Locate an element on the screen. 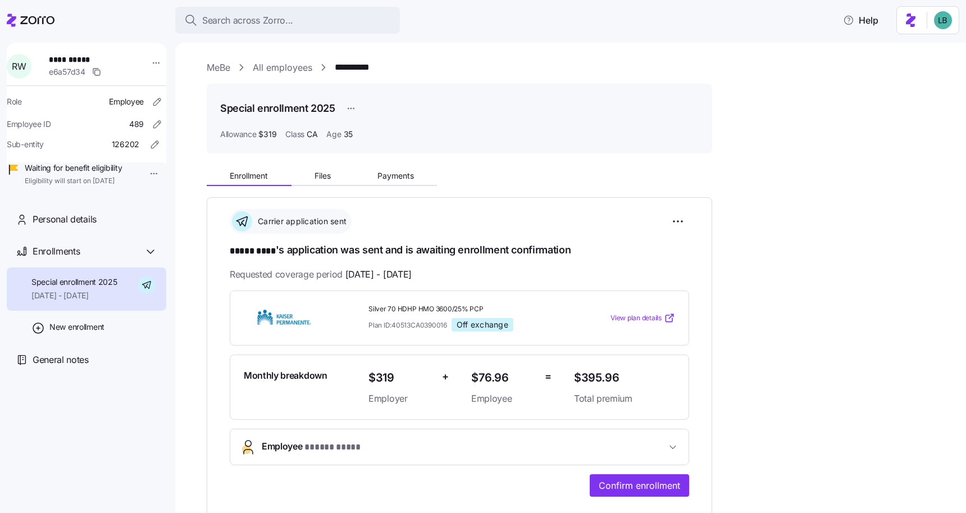 This screenshot has width=966, height=513. span: Employer is located at coordinates (401, 398).